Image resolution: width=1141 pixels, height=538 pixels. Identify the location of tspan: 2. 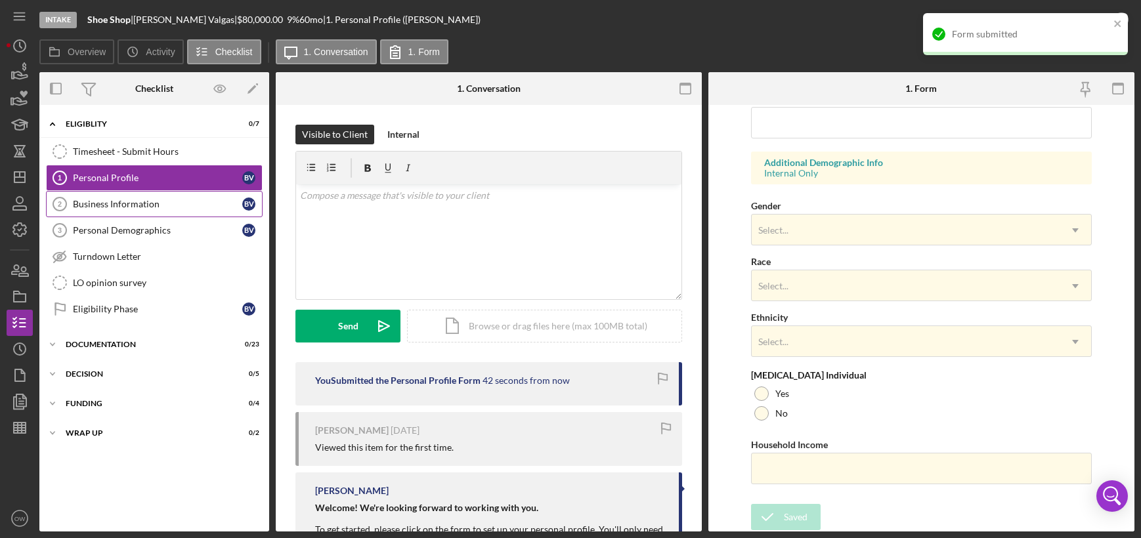
(60, 204).